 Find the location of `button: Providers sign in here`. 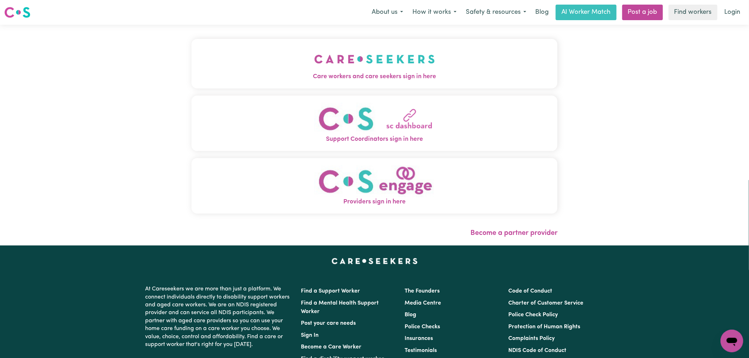

button: Providers sign in here is located at coordinates (374, 186).